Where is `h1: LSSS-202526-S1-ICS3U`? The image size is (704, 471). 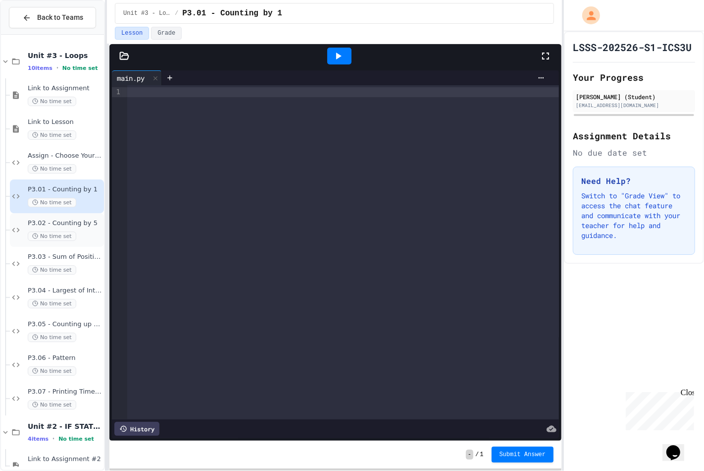
h1: LSSS-202526-S1-ICS3U is located at coordinates (633, 47).